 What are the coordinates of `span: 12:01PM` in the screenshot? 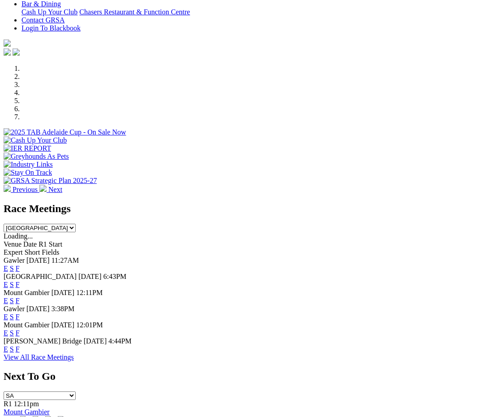 It's located at (90, 324).